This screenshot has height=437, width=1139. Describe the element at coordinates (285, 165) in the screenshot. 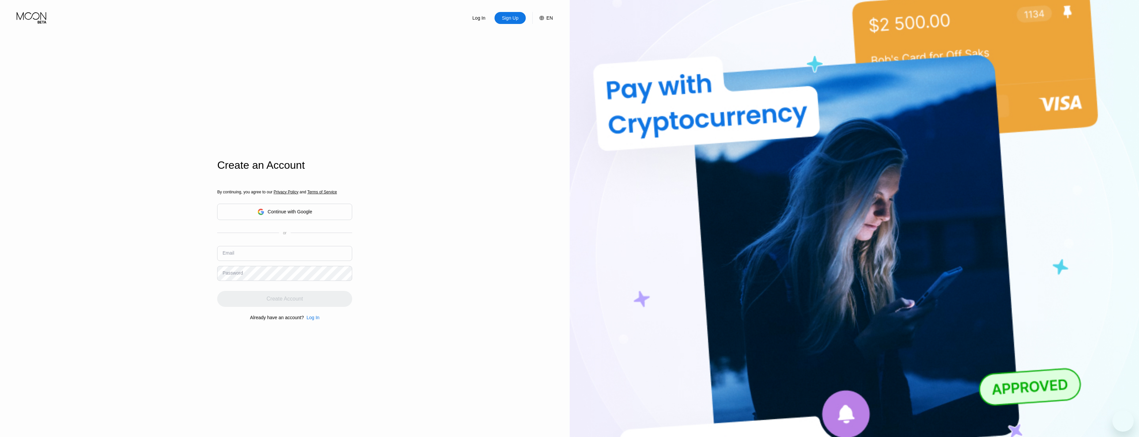

I see `div: Create an Account` at that location.